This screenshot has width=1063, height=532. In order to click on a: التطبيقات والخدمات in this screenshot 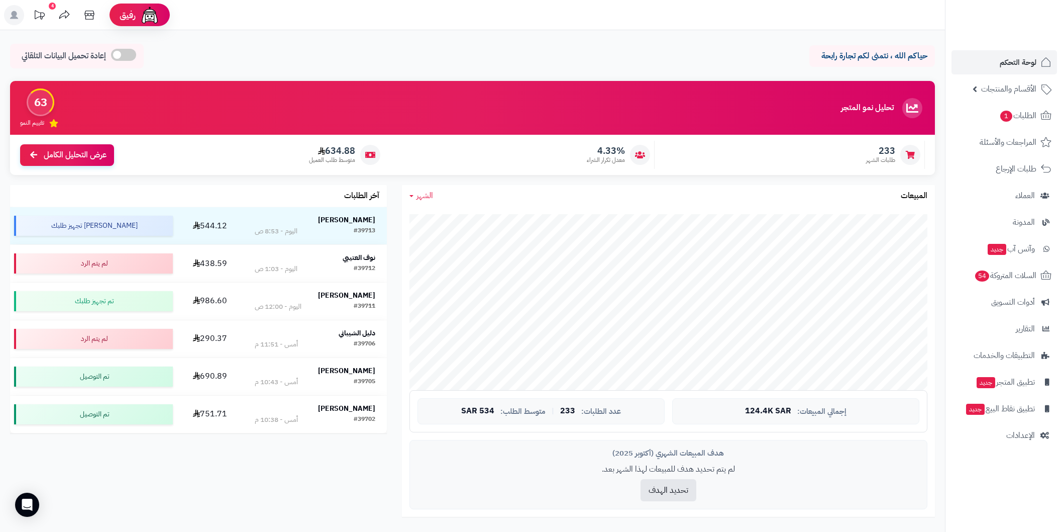, I will do `click(1004, 355)`.